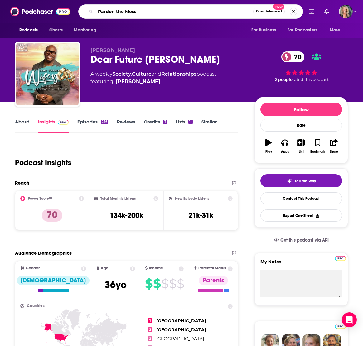 This screenshot has height=346, width=363. I want to click on a: Similar, so click(209, 126).